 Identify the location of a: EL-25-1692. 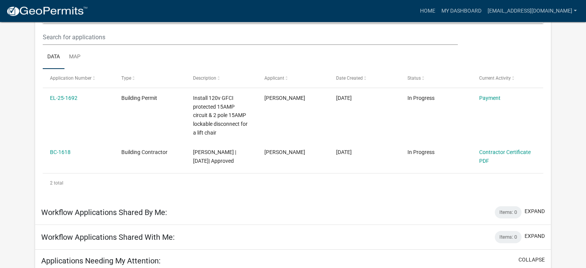
(64, 98).